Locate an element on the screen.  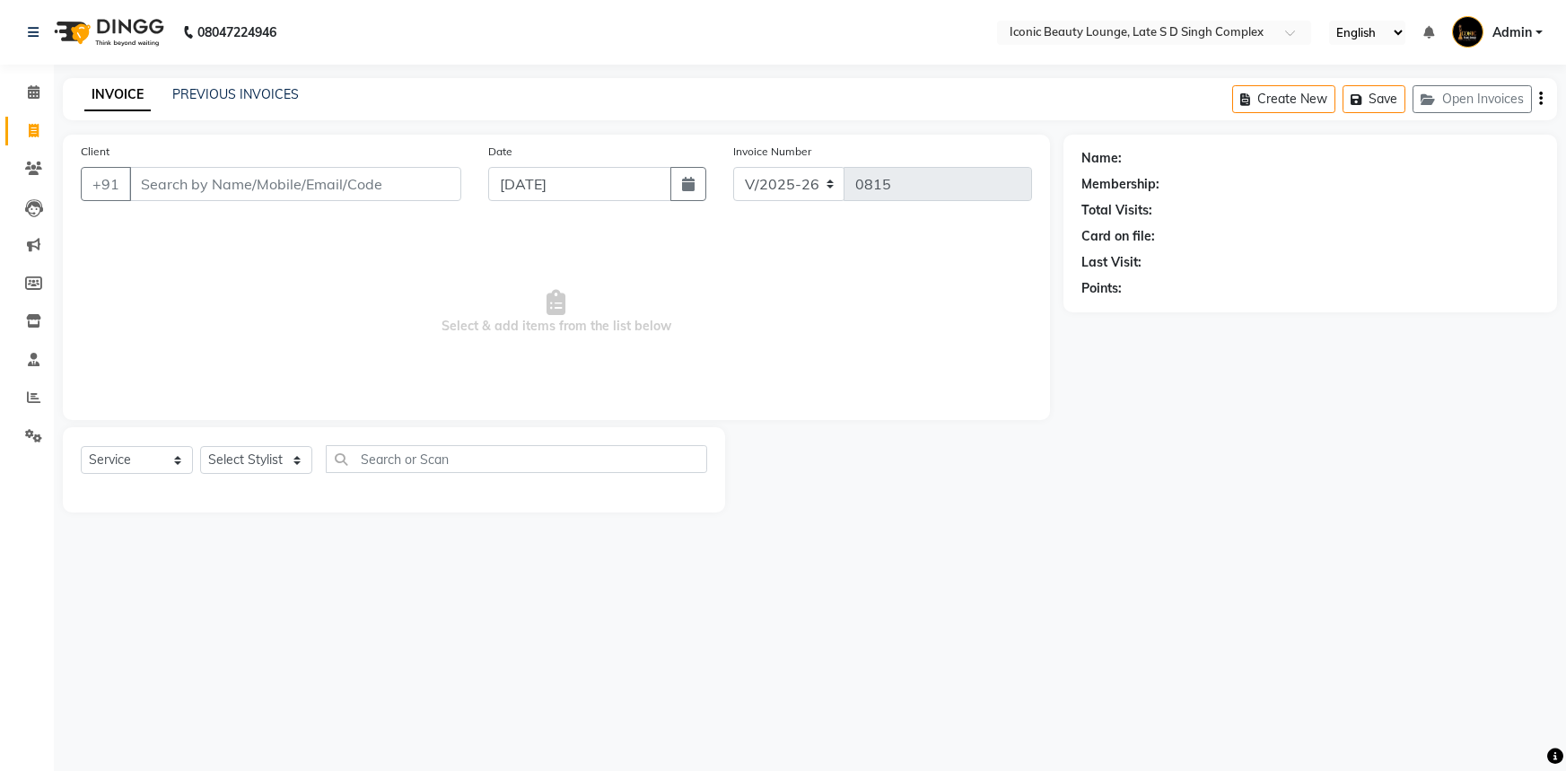
label: Client is located at coordinates (95, 152).